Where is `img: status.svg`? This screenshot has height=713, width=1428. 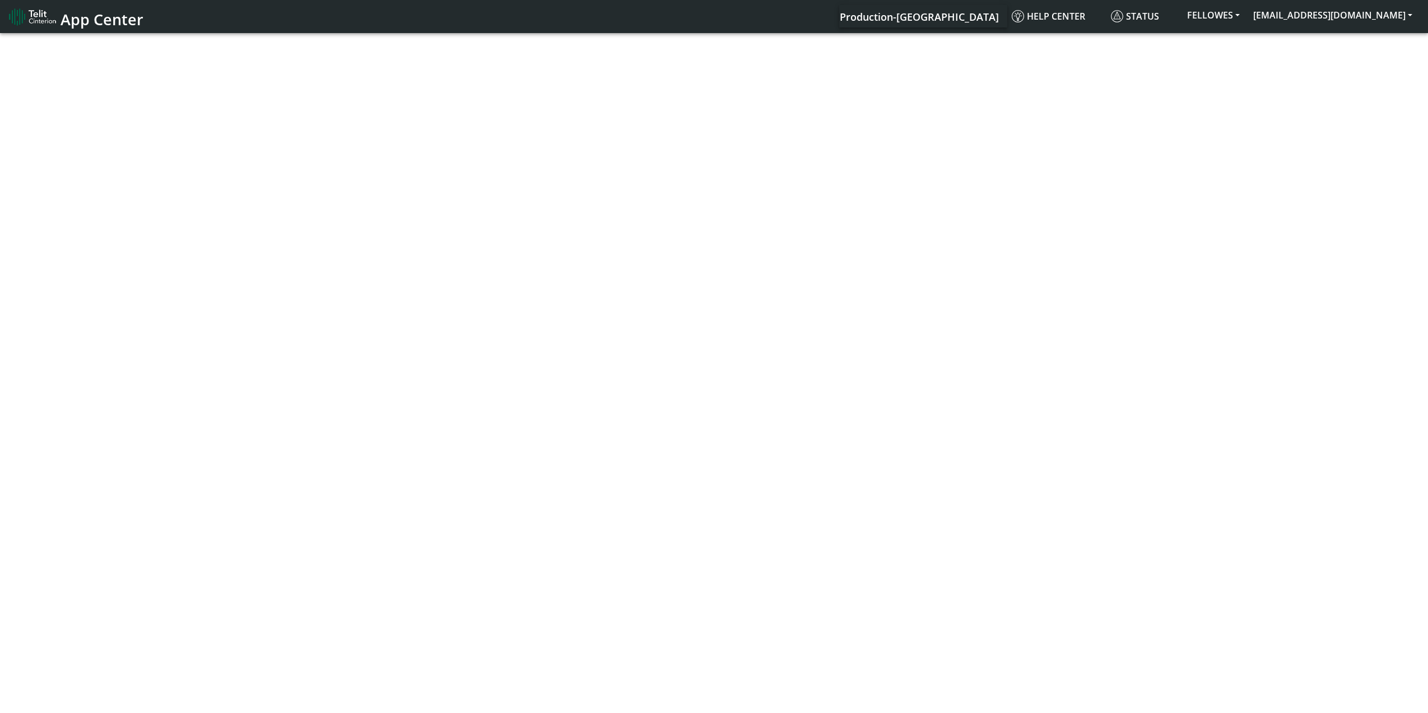
img: status.svg is located at coordinates (1117, 16).